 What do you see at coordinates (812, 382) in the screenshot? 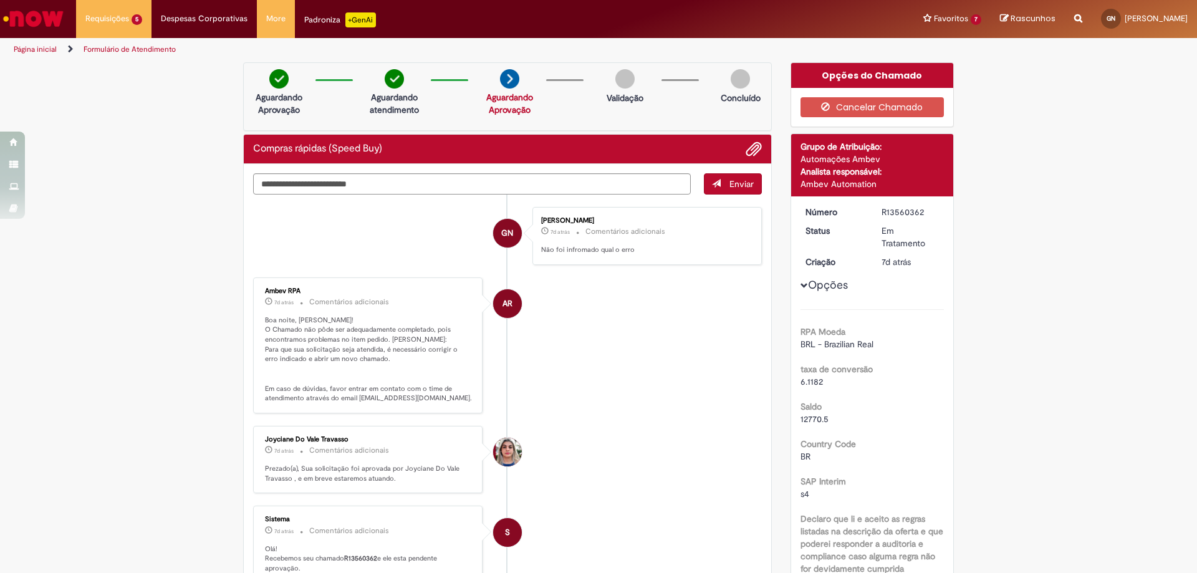
I see `span: 6.1182` at bounding box center [812, 382].